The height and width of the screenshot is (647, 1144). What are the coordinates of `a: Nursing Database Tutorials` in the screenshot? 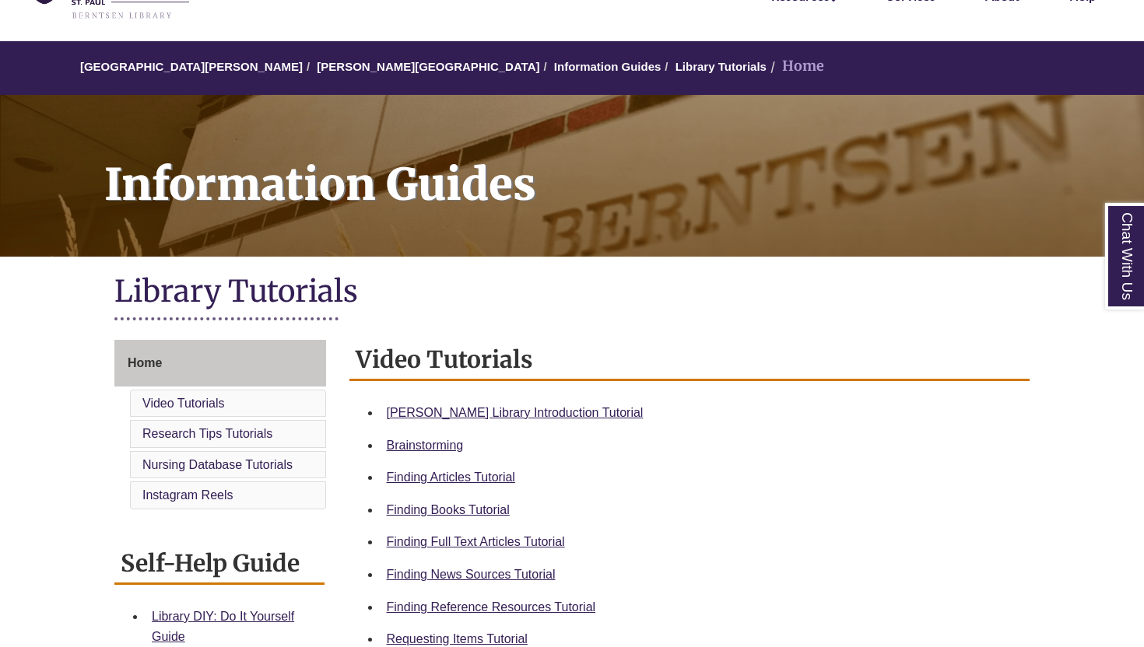 It's located at (217, 464).